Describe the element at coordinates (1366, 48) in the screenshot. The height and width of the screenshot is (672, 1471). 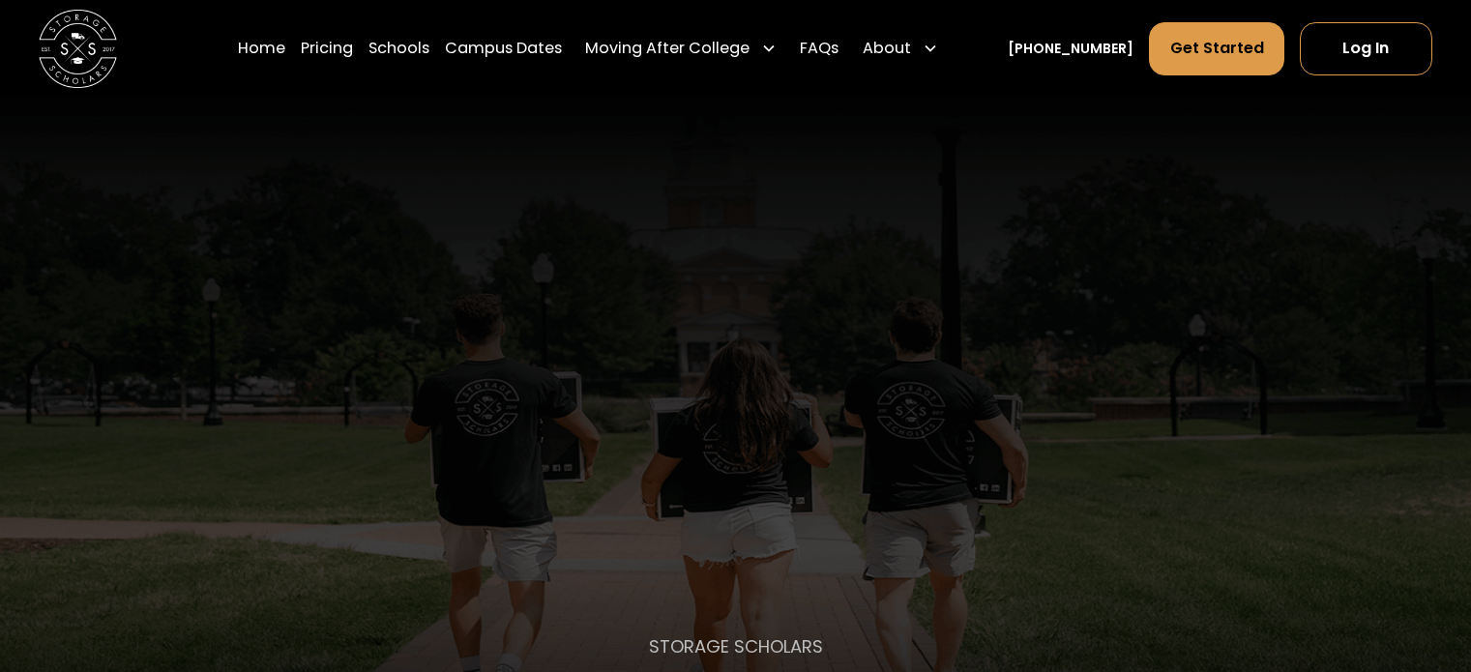
I see `a: Log In` at that location.